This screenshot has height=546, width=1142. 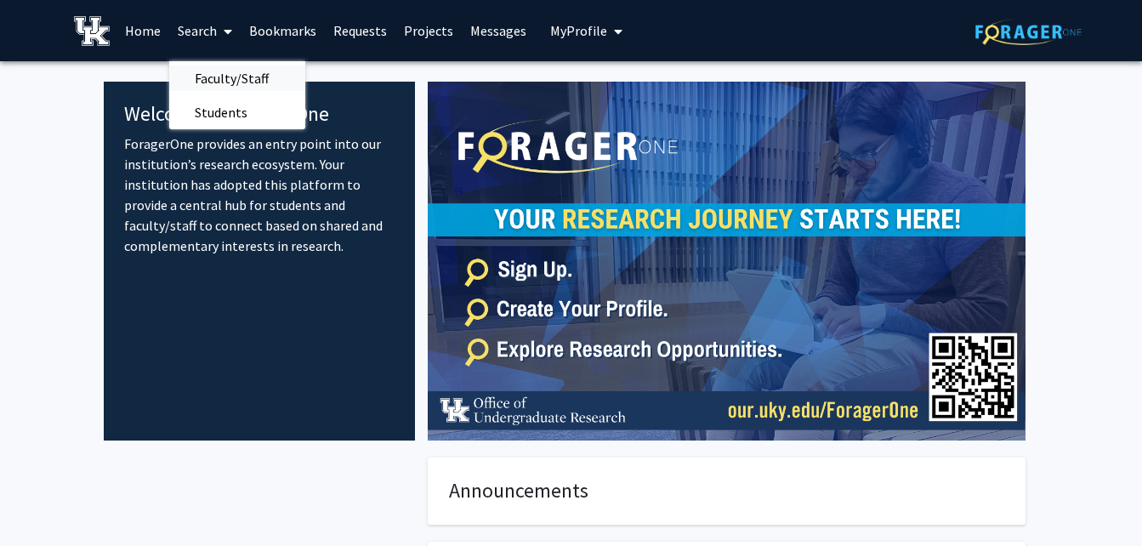 I want to click on span: My Profile, so click(x=578, y=31).